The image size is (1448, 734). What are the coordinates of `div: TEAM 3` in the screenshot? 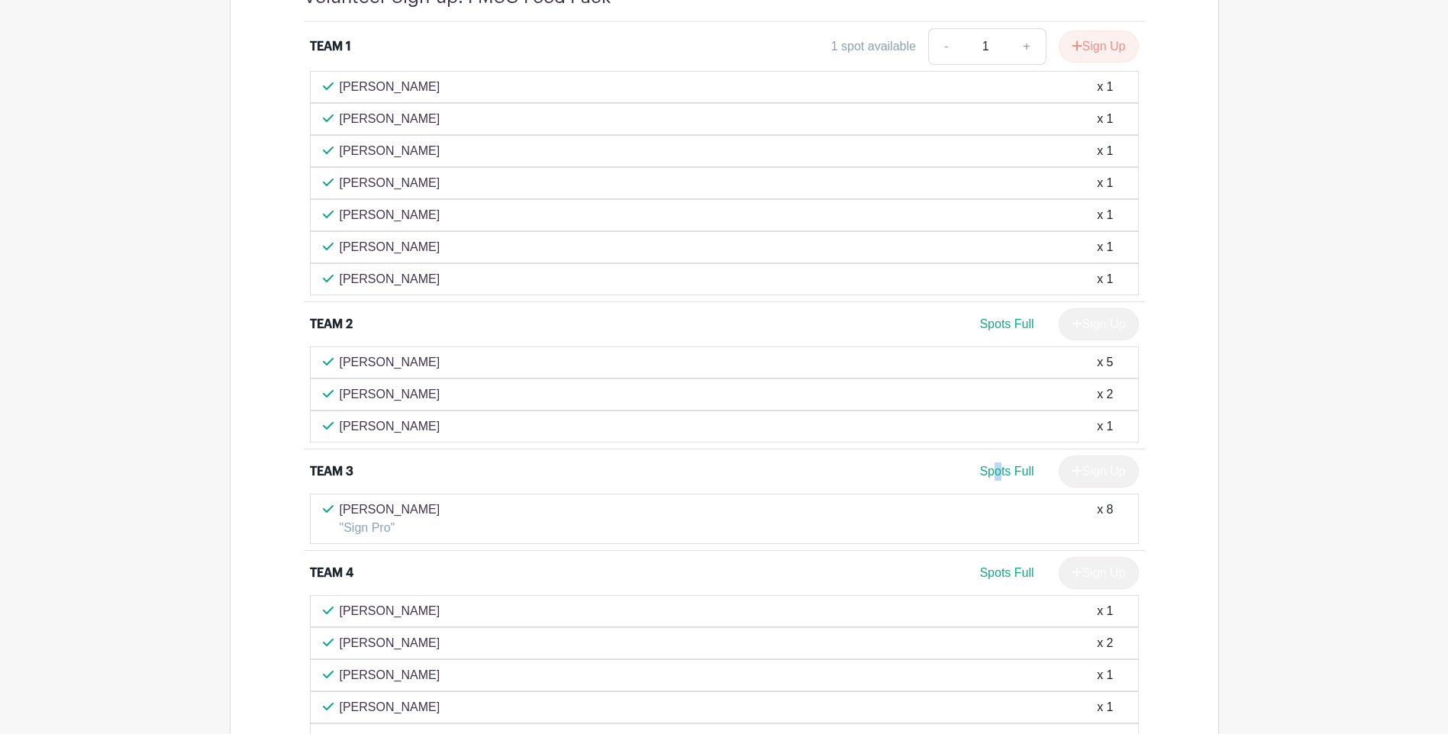 It's located at (331, 472).